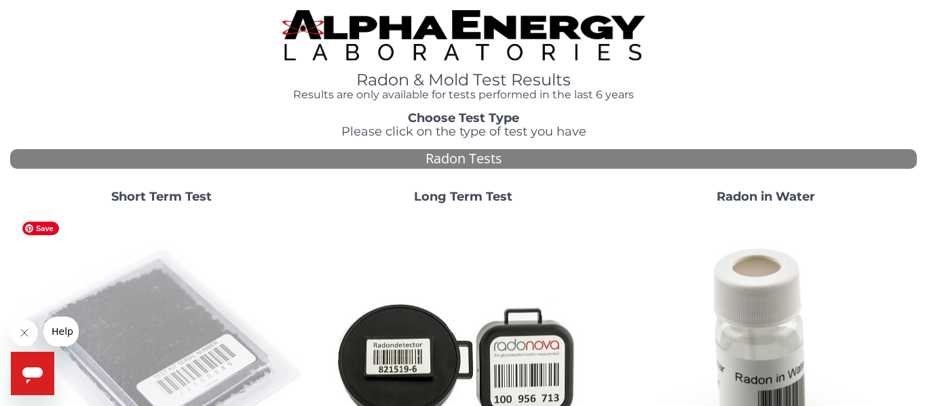 This screenshot has width=927, height=406. I want to click on strong: Choose Test Type, so click(463, 118).